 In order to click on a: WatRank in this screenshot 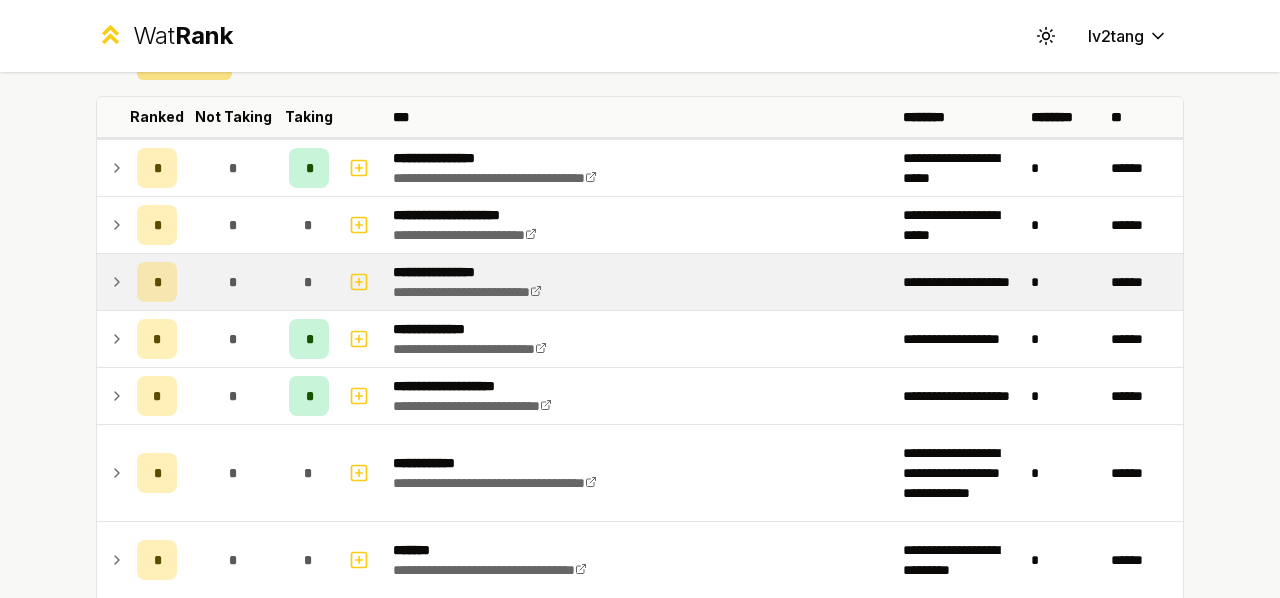, I will do `click(164, 36)`.